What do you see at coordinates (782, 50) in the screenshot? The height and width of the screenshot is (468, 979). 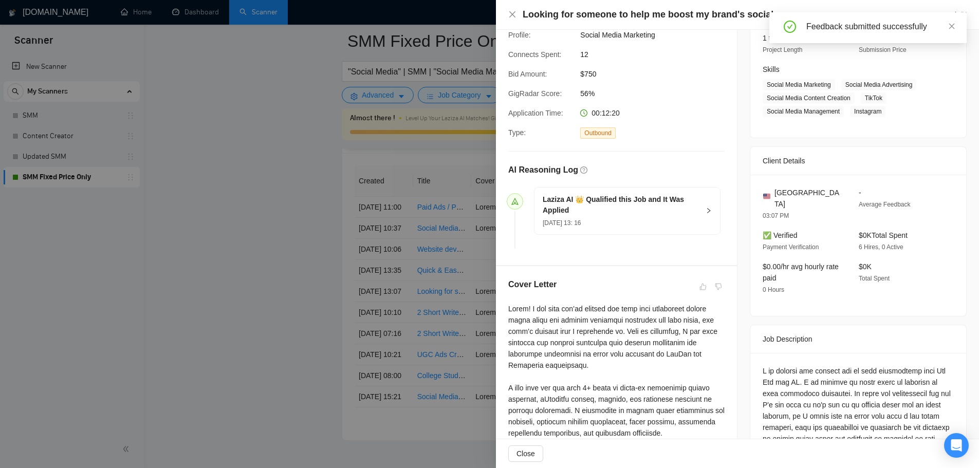 I see `span: Project Length` at bounding box center [782, 50].